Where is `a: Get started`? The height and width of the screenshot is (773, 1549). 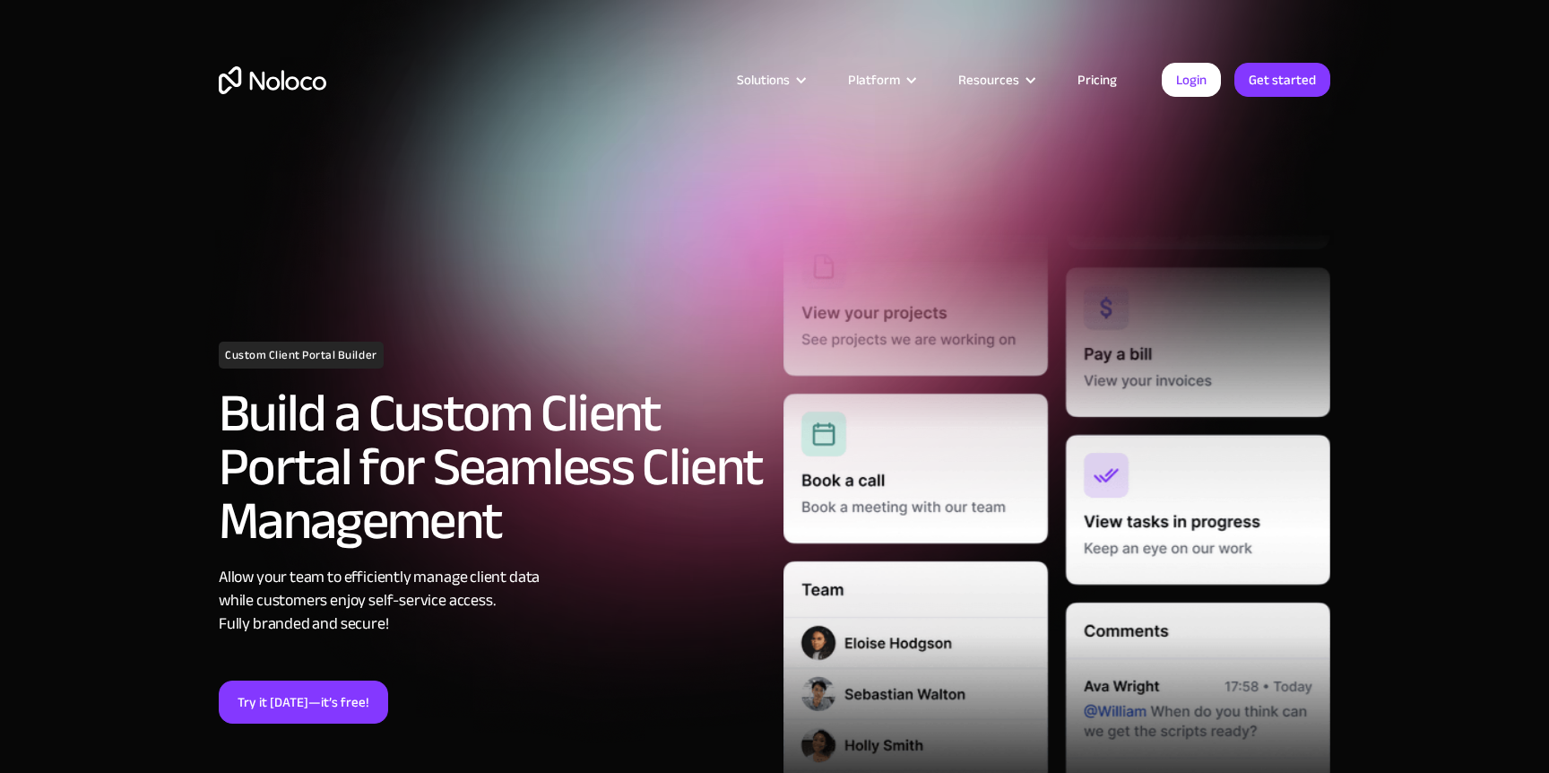
a: Get started is located at coordinates (1282, 80).